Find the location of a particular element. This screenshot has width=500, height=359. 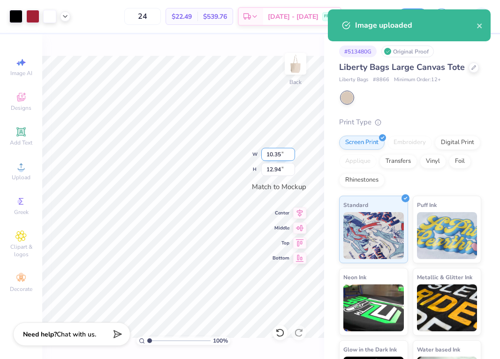

span: Bottom is located at coordinates (281, 258).